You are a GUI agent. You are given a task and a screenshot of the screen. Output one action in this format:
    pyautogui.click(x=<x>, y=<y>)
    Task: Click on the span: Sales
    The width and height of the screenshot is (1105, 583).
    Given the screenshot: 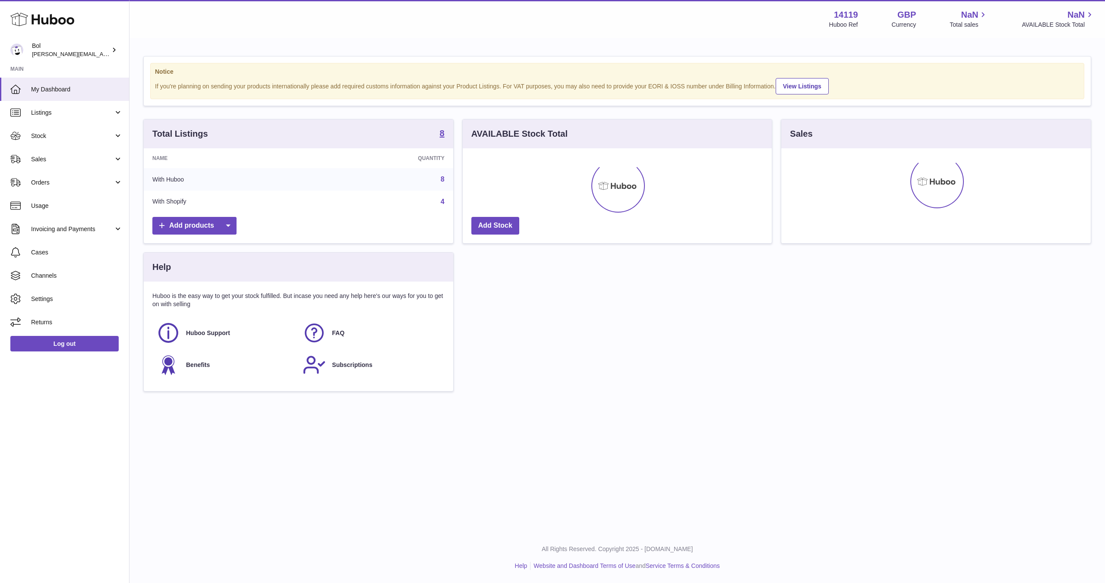 What is the action you would take?
    pyautogui.click(x=72, y=159)
    